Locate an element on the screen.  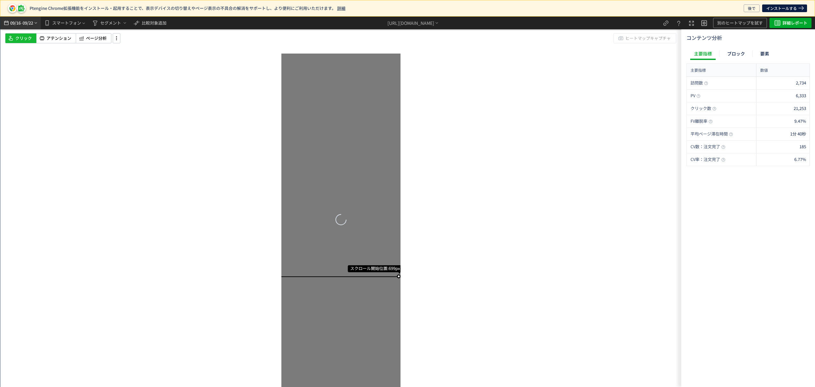
span: 後で is located at coordinates (752, 8).